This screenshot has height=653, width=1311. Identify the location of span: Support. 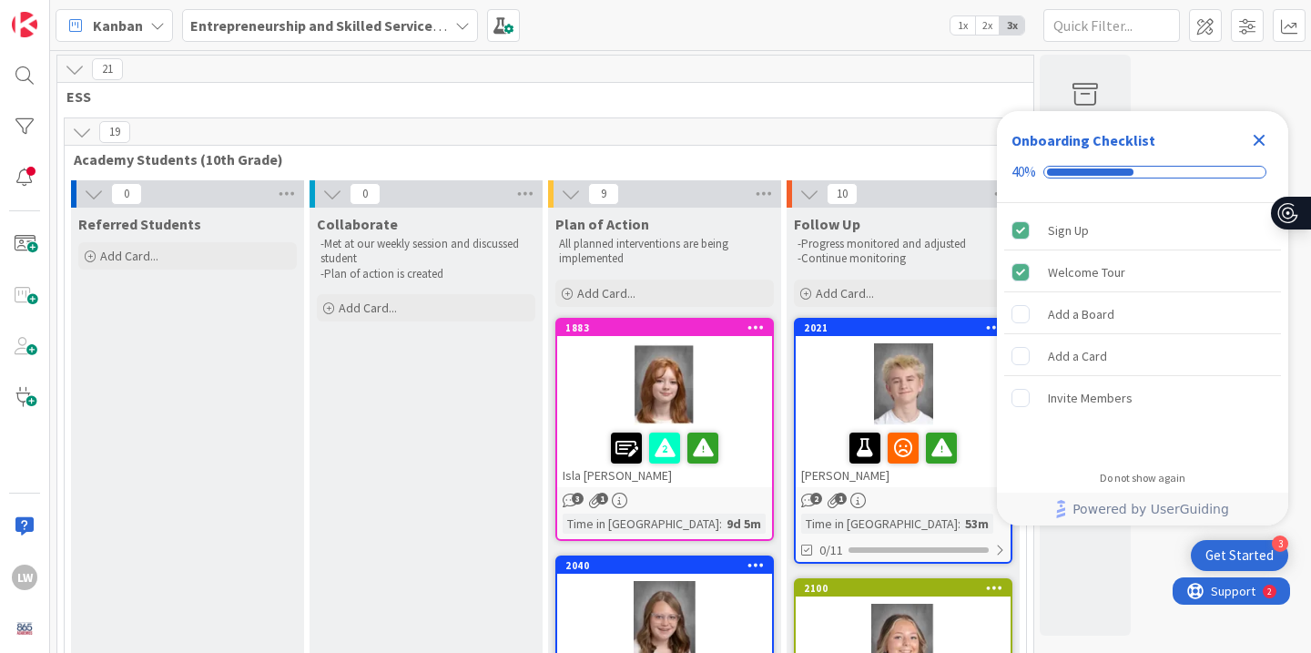
(60, 14).